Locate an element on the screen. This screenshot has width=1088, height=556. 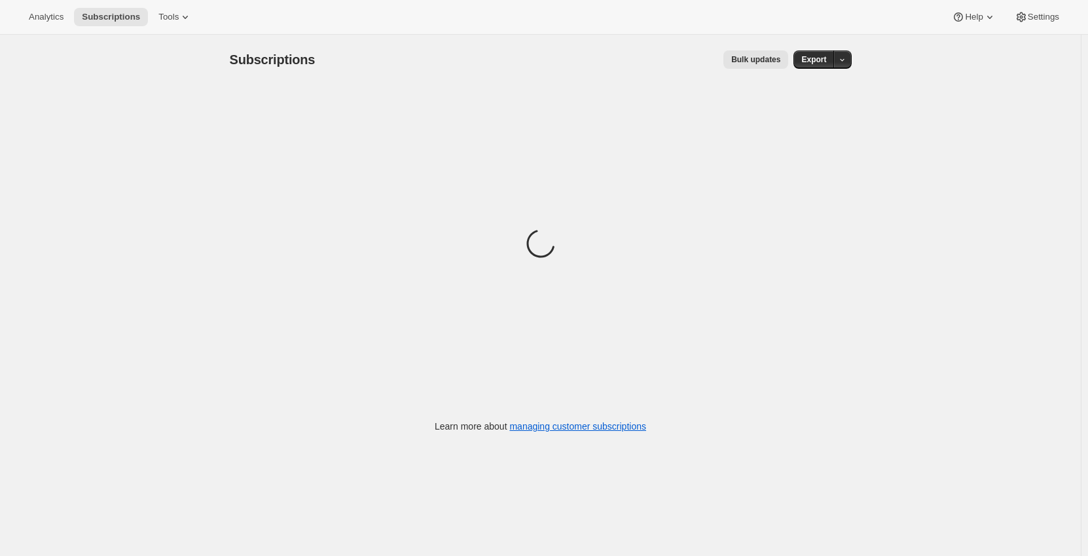
span: Export is located at coordinates (814, 60).